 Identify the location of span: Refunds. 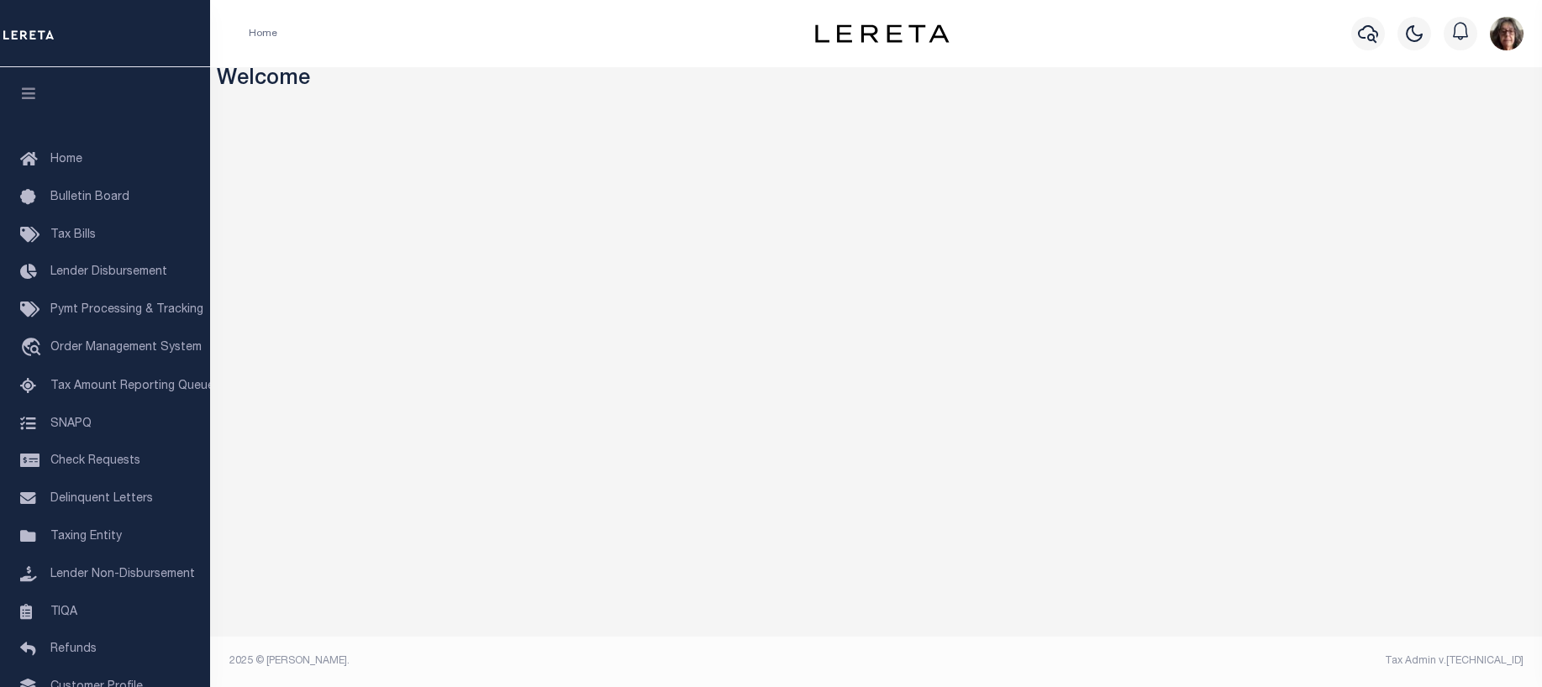
(73, 649).